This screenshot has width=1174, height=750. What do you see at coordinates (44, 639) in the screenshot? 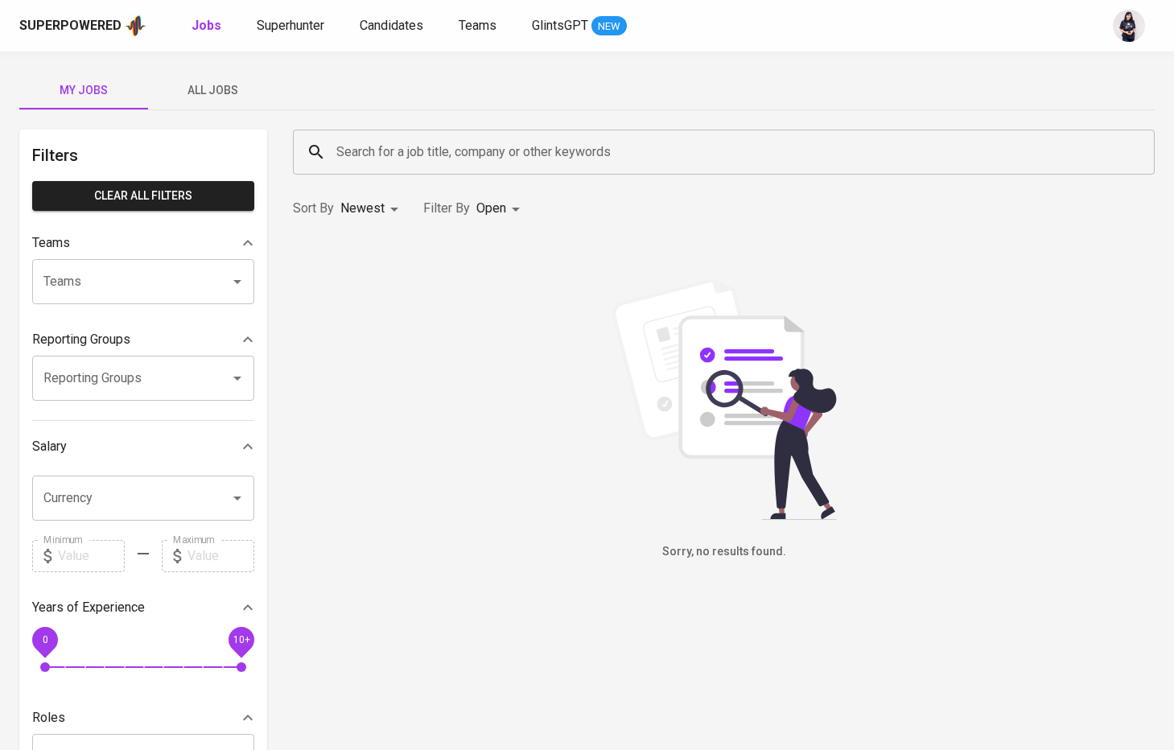
I see `span: 0` at bounding box center [44, 639].